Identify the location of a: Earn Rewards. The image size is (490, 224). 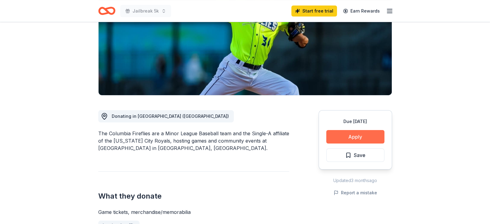
(362, 11).